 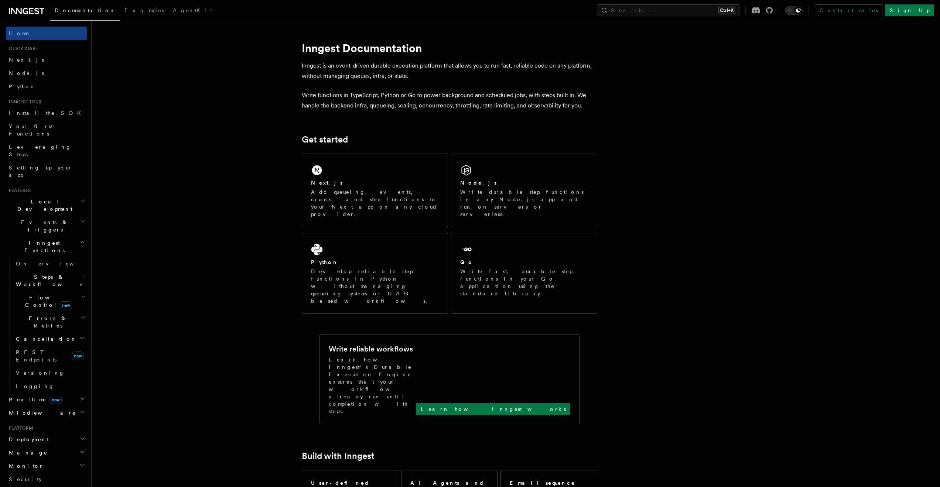 I want to click on a: Sign Up, so click(x=910, y=10).